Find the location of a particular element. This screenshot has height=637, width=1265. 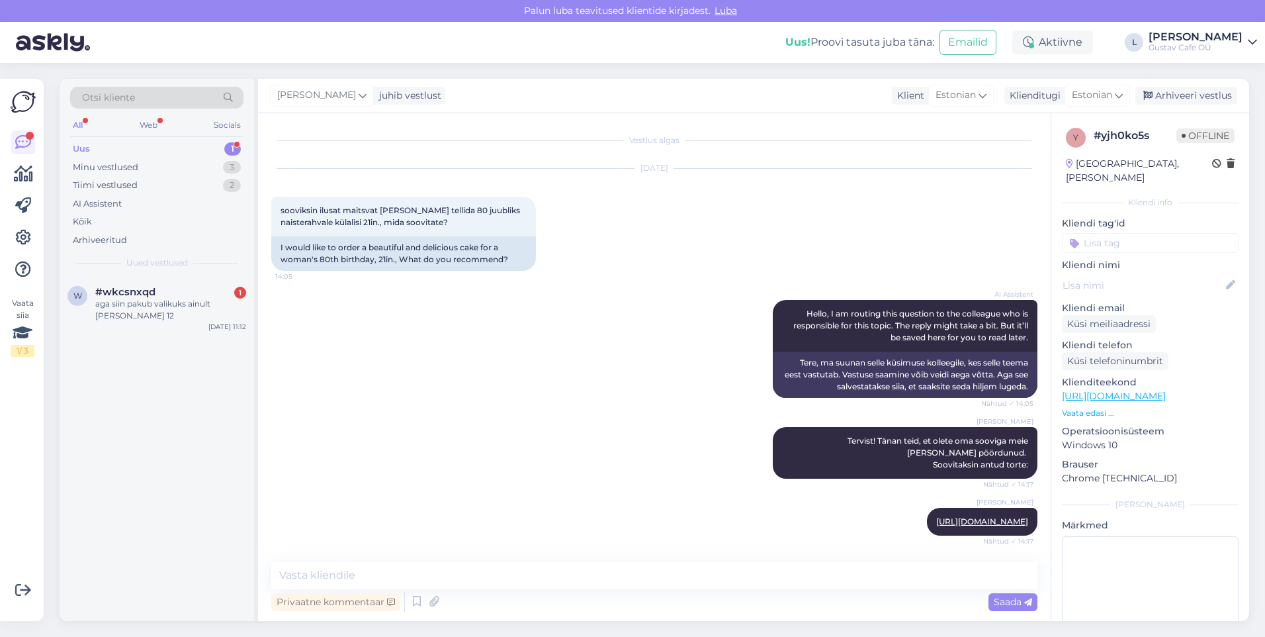

div: Tiimi vestlused is located at coordinates (105, 185).